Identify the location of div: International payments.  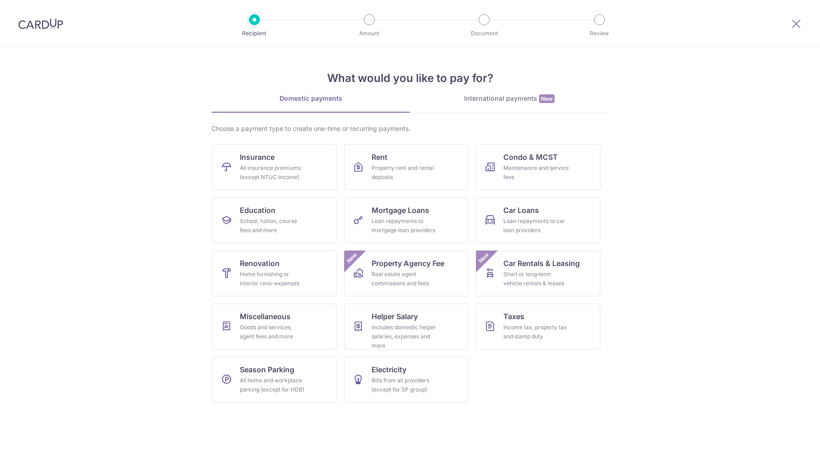
(509, 98).